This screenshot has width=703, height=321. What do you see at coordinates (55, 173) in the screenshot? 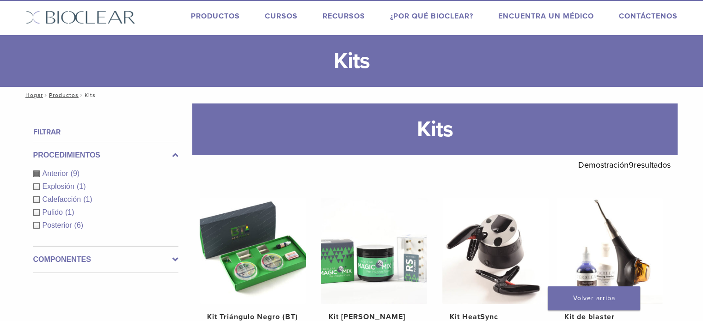
I see `font: Anterior` at bounding box center [55, 173].